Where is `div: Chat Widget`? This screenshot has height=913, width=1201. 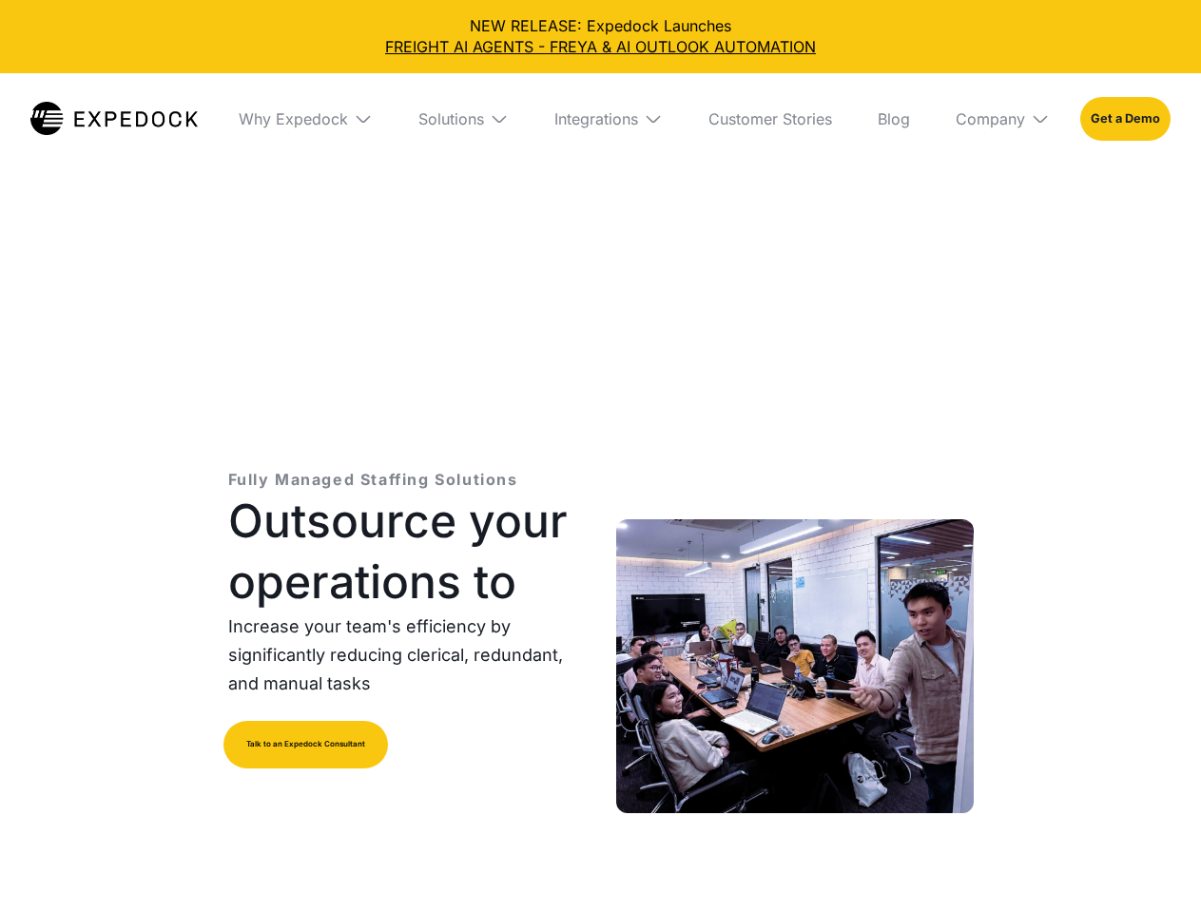
div: Chat Widget is located at coordinates (1153, 867).